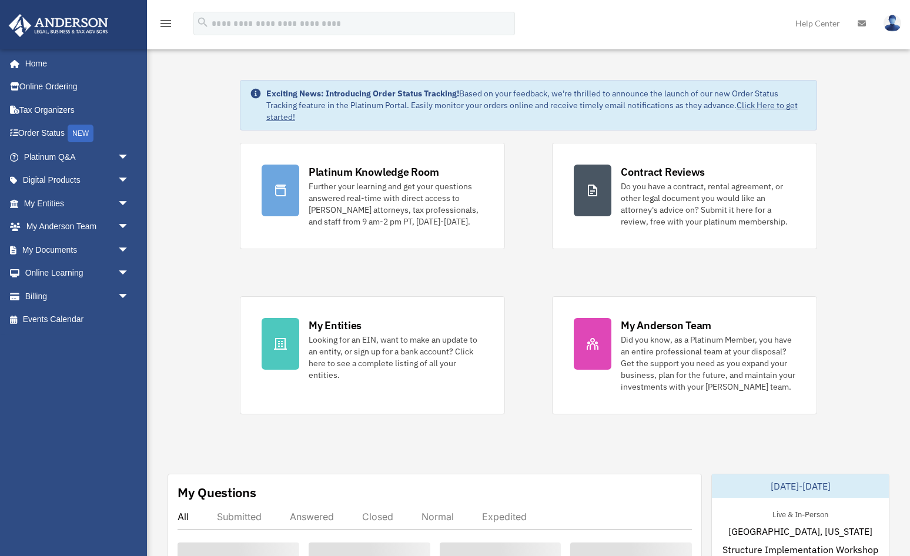 The width and height of the screenshot is (910, 556). What do you see at coordinates (684, 355) in the screenshot?
I see `a: My Anderson Team Did you know, as a Platinum Member, you have an entire professional team at your...` at bounding box center [684, 355].